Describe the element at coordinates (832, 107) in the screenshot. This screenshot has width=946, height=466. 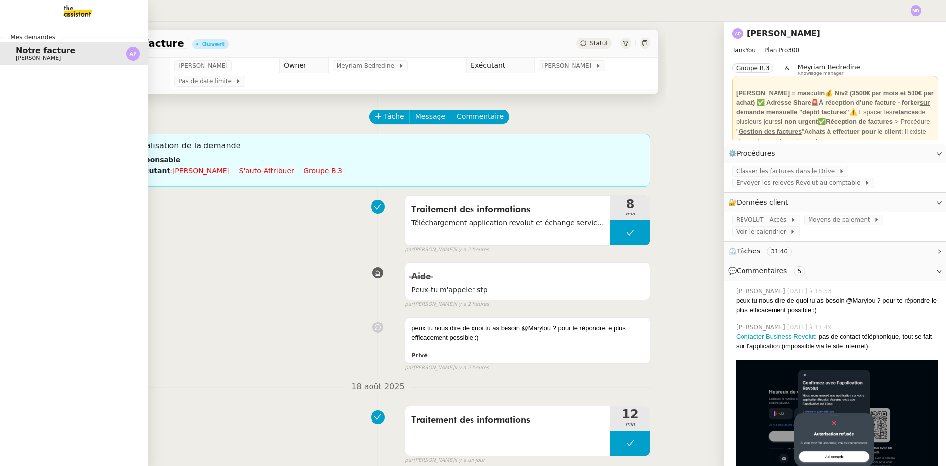
I see `u: sur demande mensuelle "dépôt factures"` at that location.